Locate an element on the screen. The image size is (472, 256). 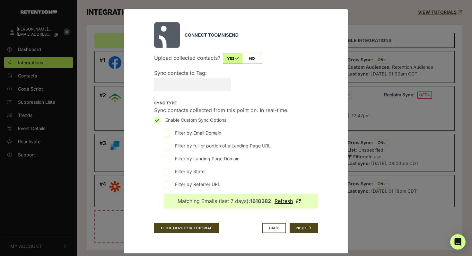
div: Connect to is located at coordinates (251, 35).